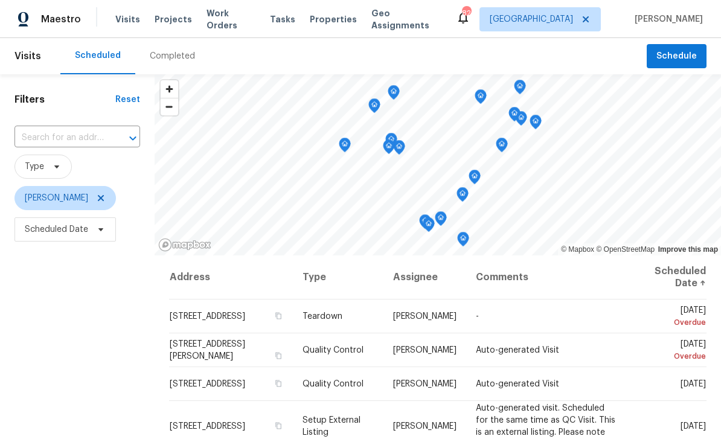  What do you see at coordinates (56, 229) in the screenshot?
I see `span: Scheduled Date` at bounding box center [56, 229].